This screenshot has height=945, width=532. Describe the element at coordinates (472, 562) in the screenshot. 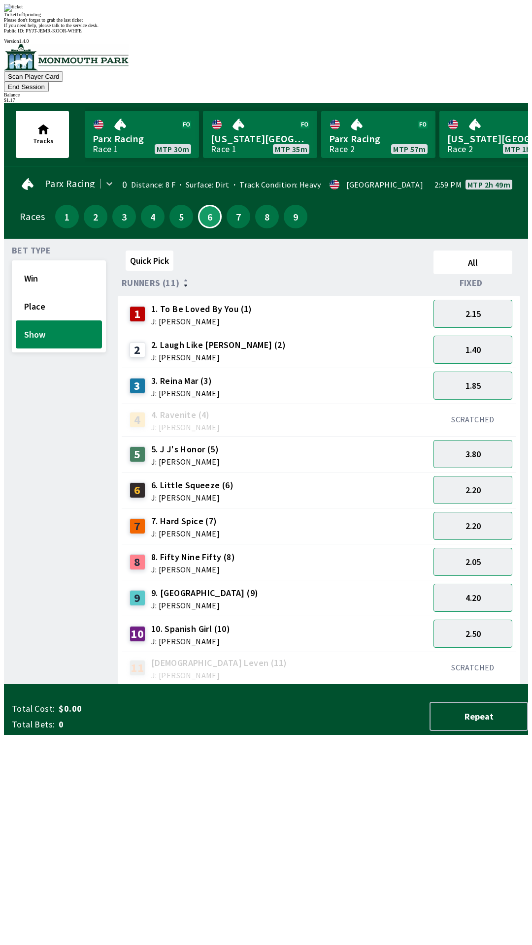

I see `button: 2.05` at that location.